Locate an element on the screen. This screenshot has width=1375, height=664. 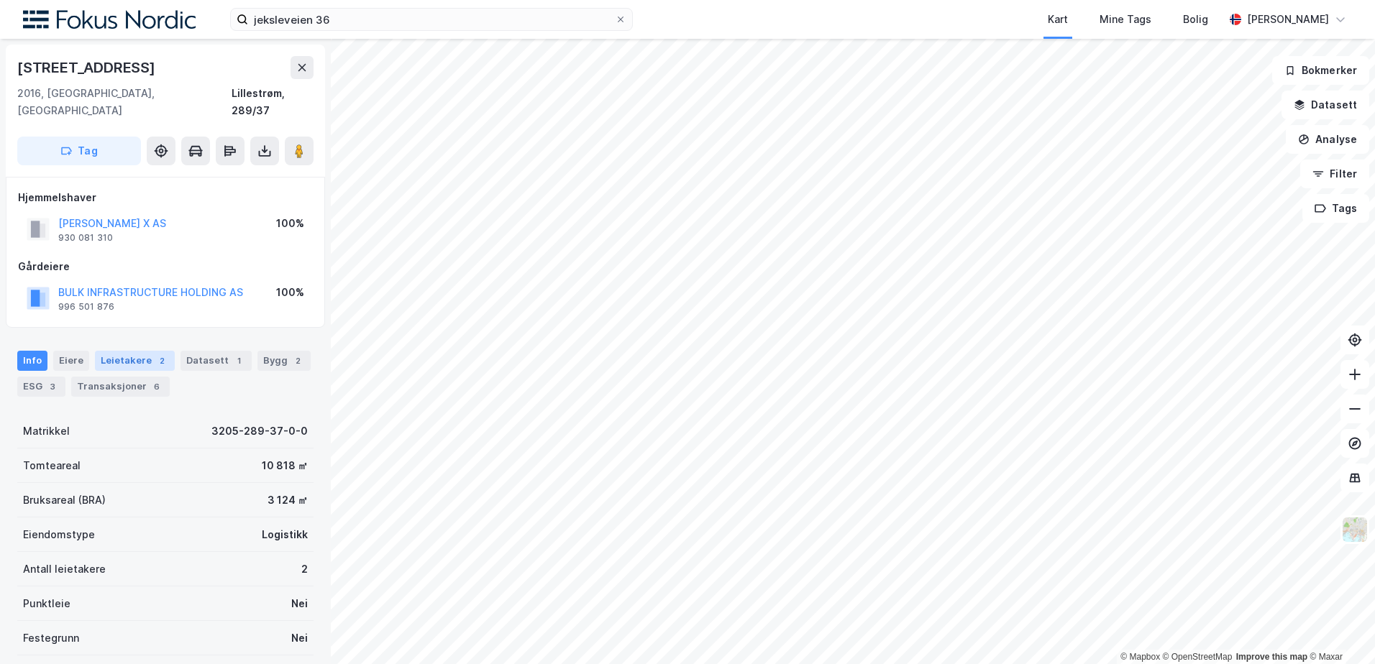
div: Leietakere is located at coordinates (134, 361).